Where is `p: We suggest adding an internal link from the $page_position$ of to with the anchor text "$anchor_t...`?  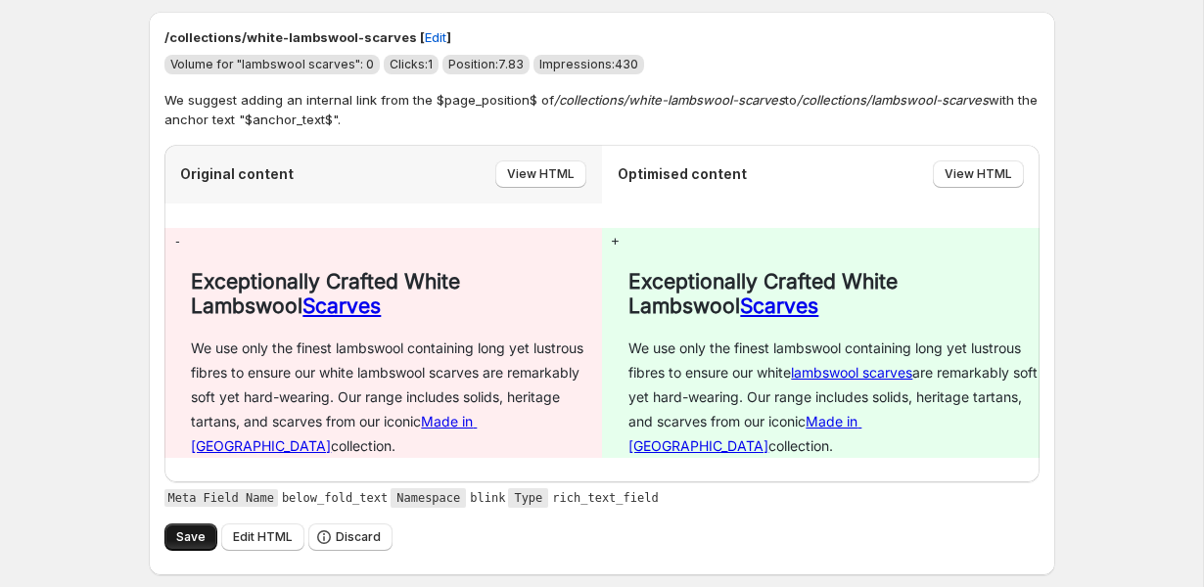 p: We suggest adding an internal link from the $page_position$ of to with the anchor text "$anchor_t... is located at coordinates (602, 110).